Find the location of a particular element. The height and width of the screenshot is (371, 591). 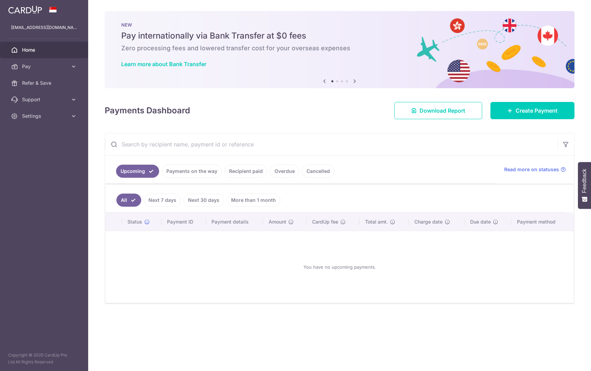

a: Overdue is located at coordinates (284, 171).